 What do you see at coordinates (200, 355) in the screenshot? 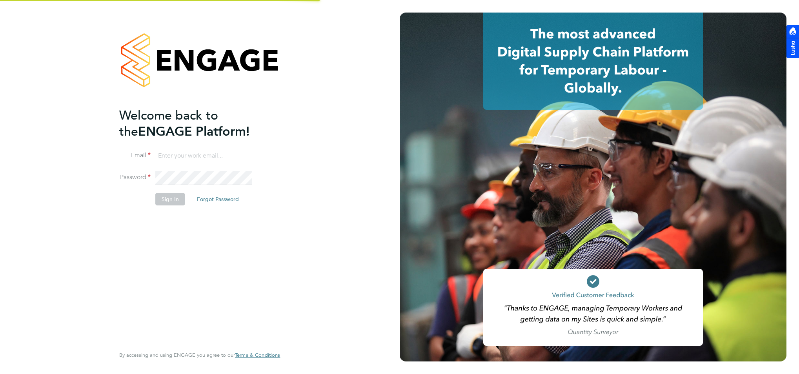
I see `span: By accessing and using ENGAGE you agree to our` at bounding box center [200, 355].